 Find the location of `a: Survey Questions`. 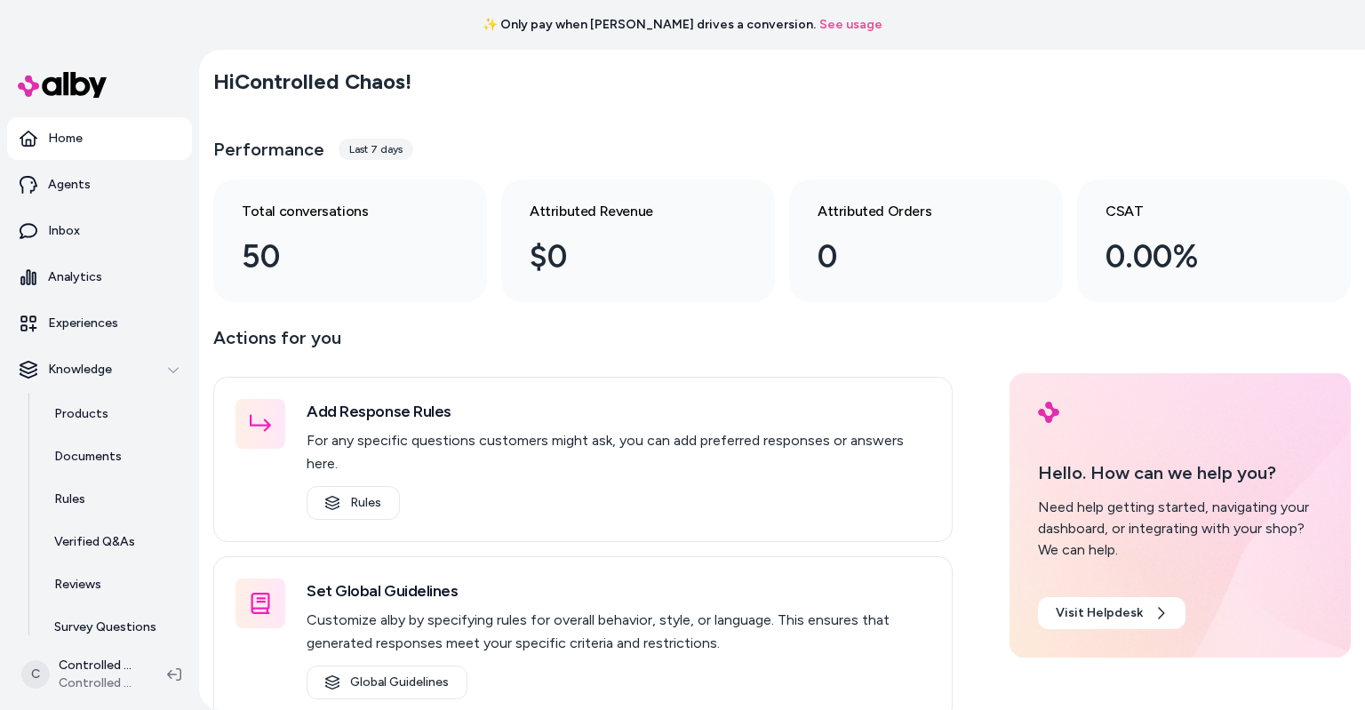

a: Survey Questions is located at coordinates (114, 628).